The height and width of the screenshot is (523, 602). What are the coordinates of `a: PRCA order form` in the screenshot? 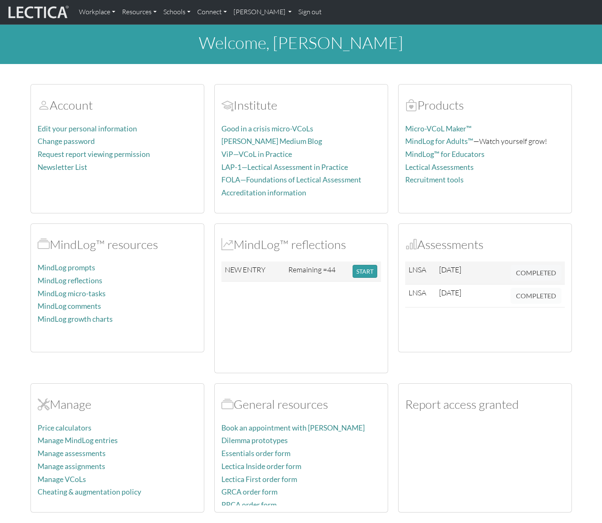 It's located at (249, 504).